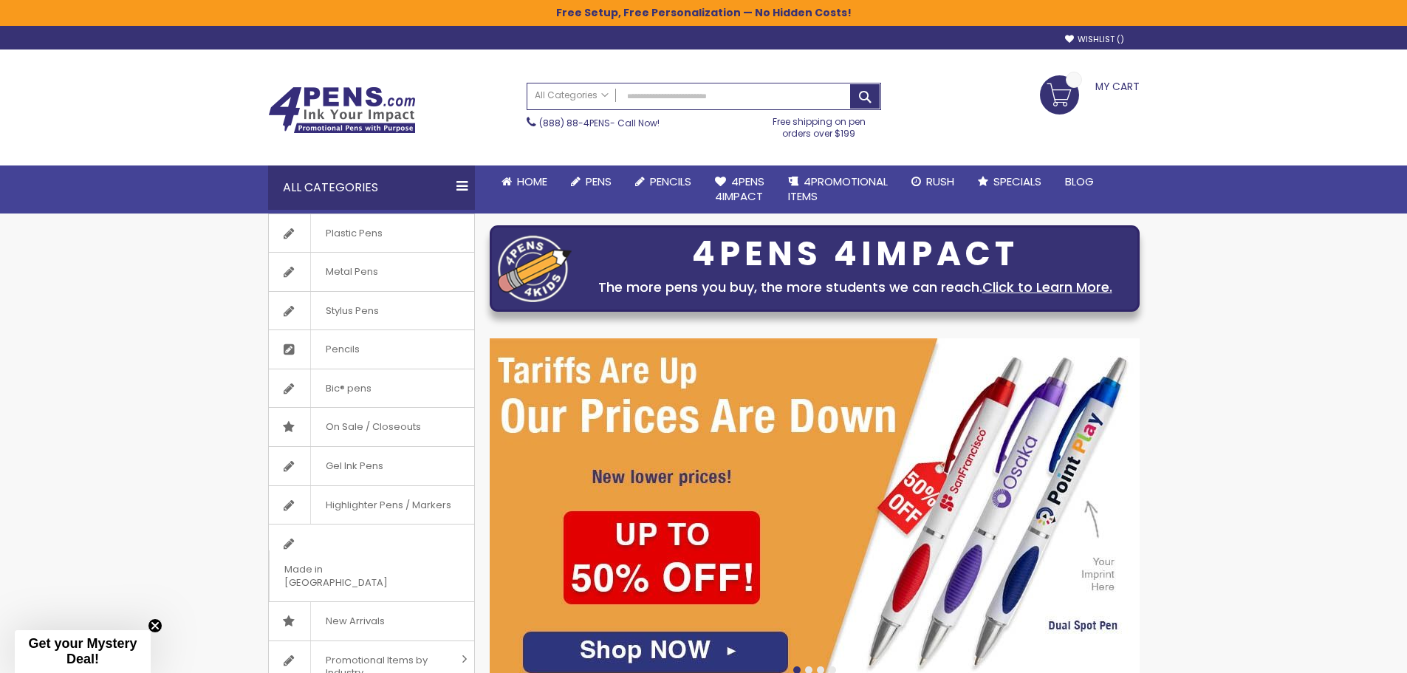  Describe the element at coordinates (83, 651) in the screenshot. I see `div: Get your Mystery Deal!Close teaser` at that location.